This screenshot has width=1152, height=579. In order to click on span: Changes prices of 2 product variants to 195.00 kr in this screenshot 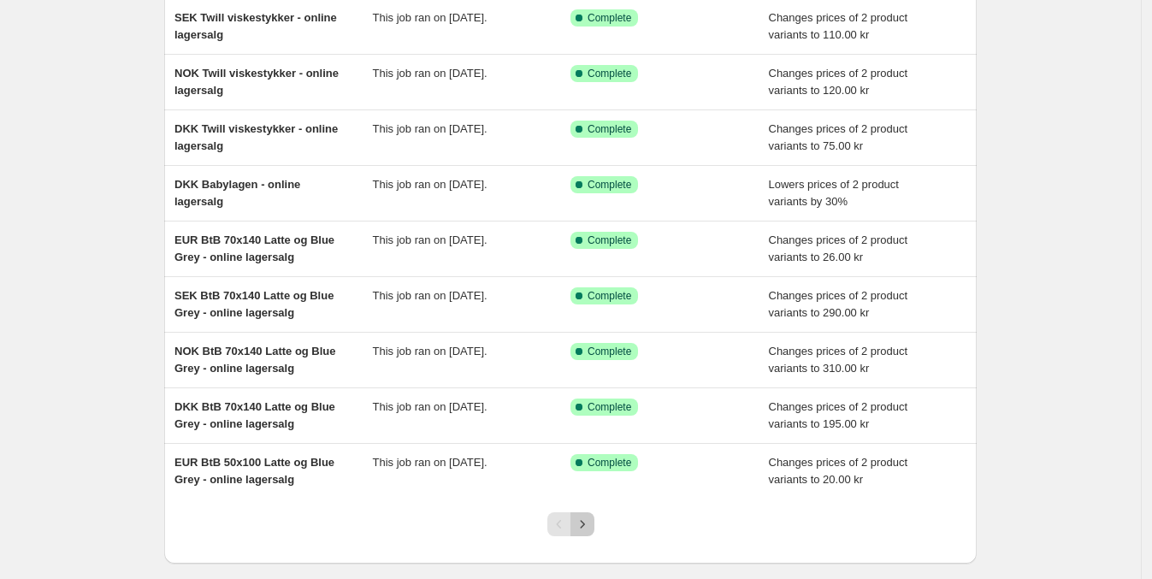, I will do `click(838, 415)`.